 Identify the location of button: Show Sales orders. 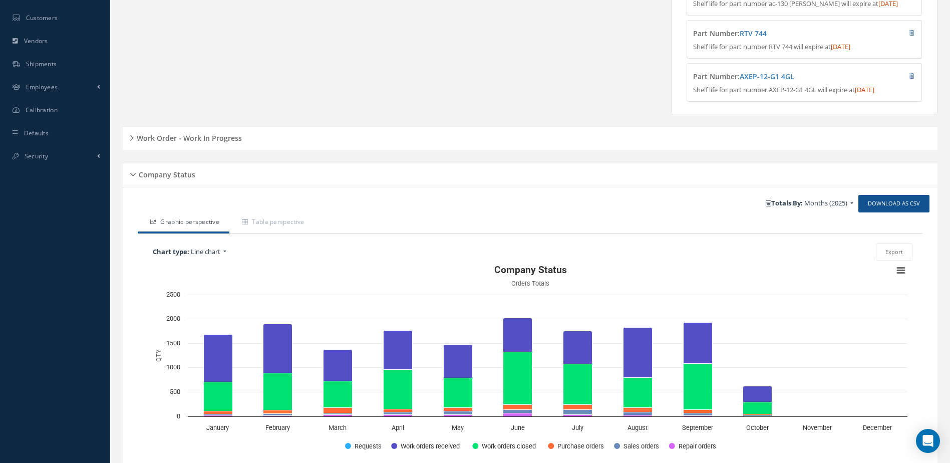
(636, 445).